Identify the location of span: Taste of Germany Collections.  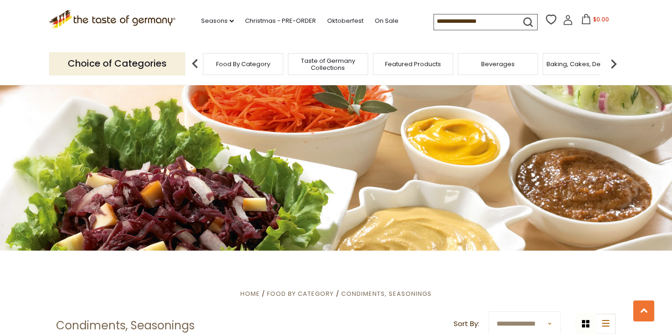
(328, 64).